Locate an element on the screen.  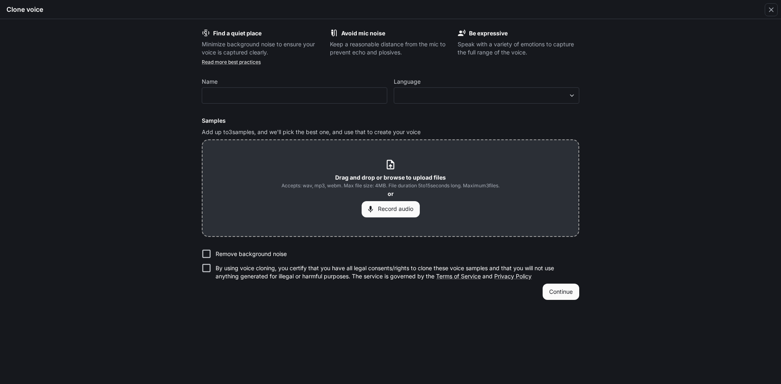
span: Accepts: wav, mp3, webm. Max file size: 4MB. File duration 5 to 15 seconds long. Maximum 3 files. is located at coordinates (391, 186).